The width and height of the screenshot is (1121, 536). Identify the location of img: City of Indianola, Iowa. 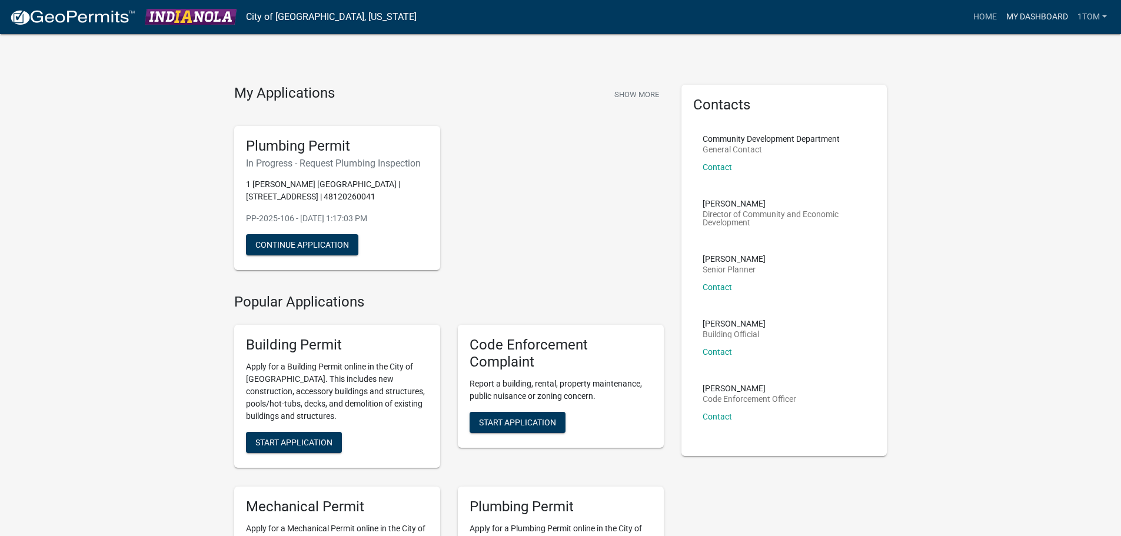
(191, 16).